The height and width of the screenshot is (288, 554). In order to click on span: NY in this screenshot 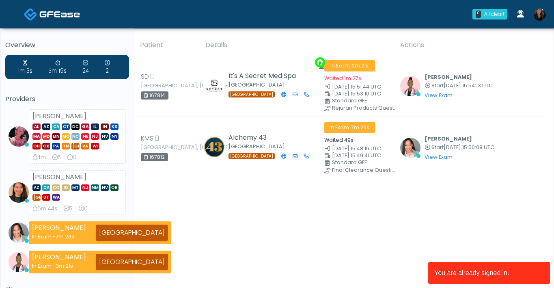, I will do `click(114, 136)`.